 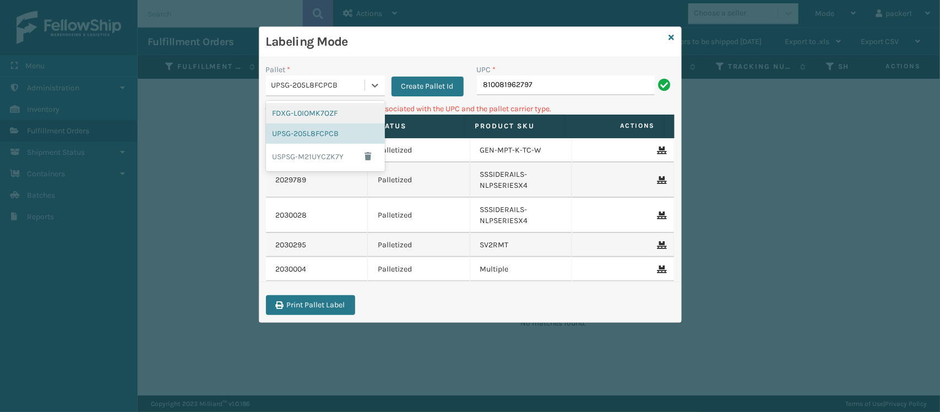 What do you see at coordinates (615, 126) in the screenshot?
I see `span: Actions` at bounding box center [615, 126].